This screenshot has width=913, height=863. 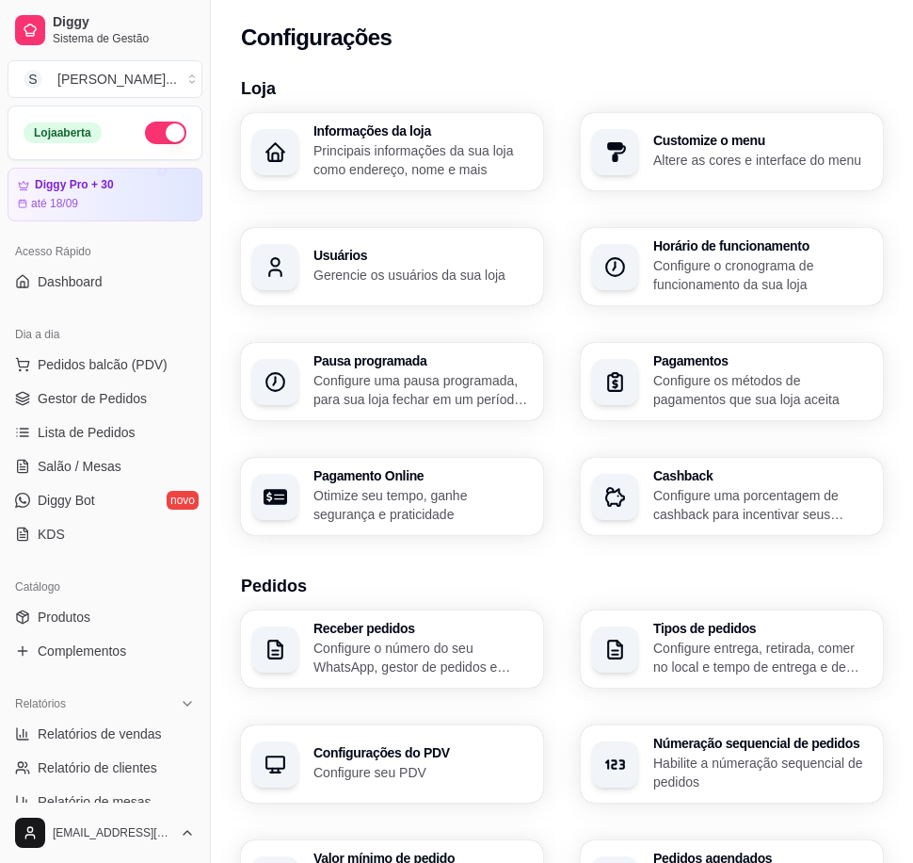 I want to click on a: Dashboard, so click(x=105, y=282).